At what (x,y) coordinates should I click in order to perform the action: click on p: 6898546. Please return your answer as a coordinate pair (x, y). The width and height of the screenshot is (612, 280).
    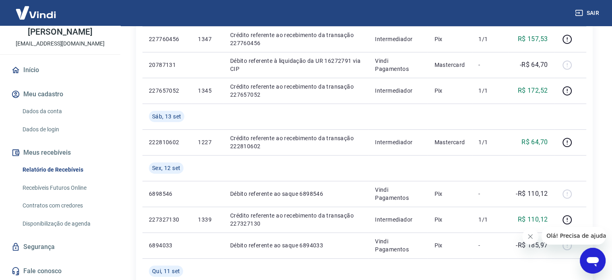
    Looking at the image, I should click on (167, 193).